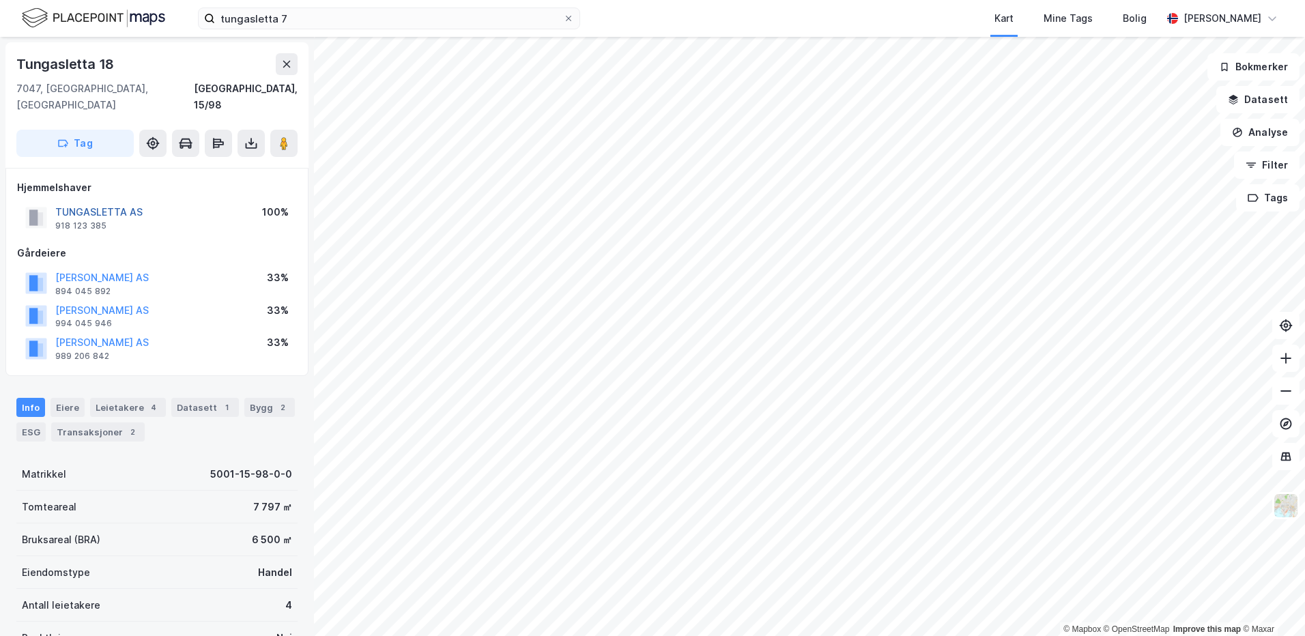 The image size is (1305, 636). I want to click on div: Datasett, so click(205, 407).